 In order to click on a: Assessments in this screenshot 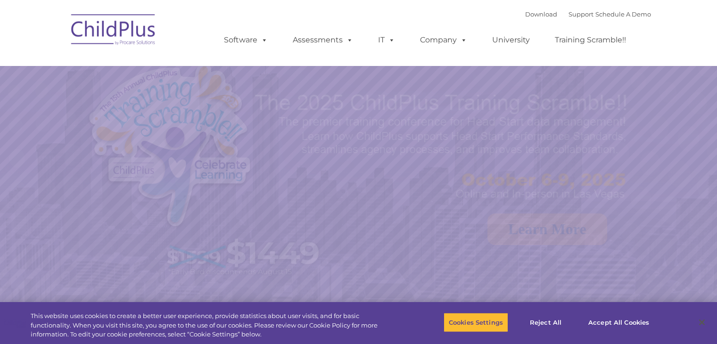, I will do `click(323, 40)`.